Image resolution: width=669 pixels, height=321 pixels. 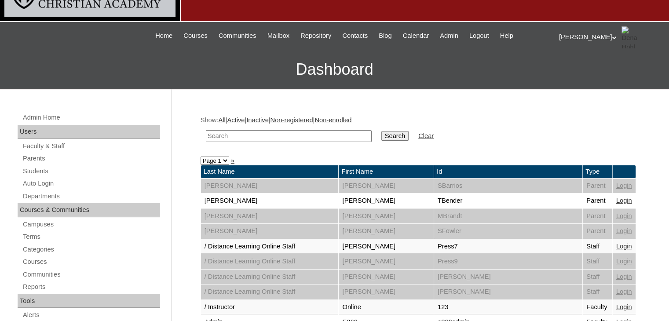 What do you see at coordinates (633, 37) in the screenshot?
I see `img: Dena Hohl` at bounding box center [633, 37].